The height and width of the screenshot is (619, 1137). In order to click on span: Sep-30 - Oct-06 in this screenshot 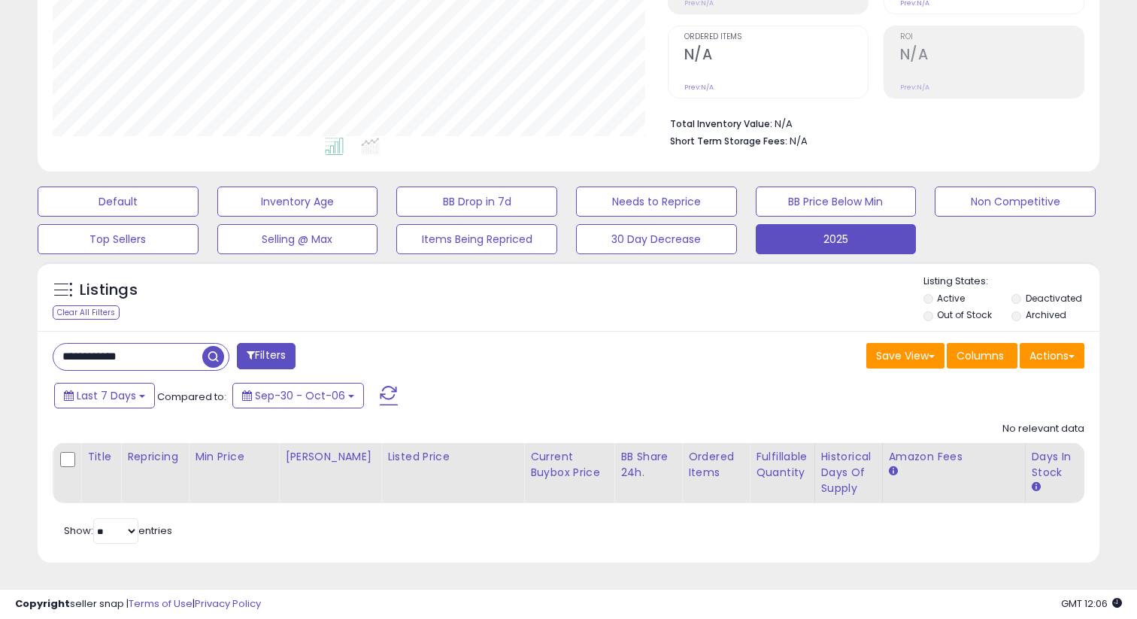, I will do `click(300, 396)`.